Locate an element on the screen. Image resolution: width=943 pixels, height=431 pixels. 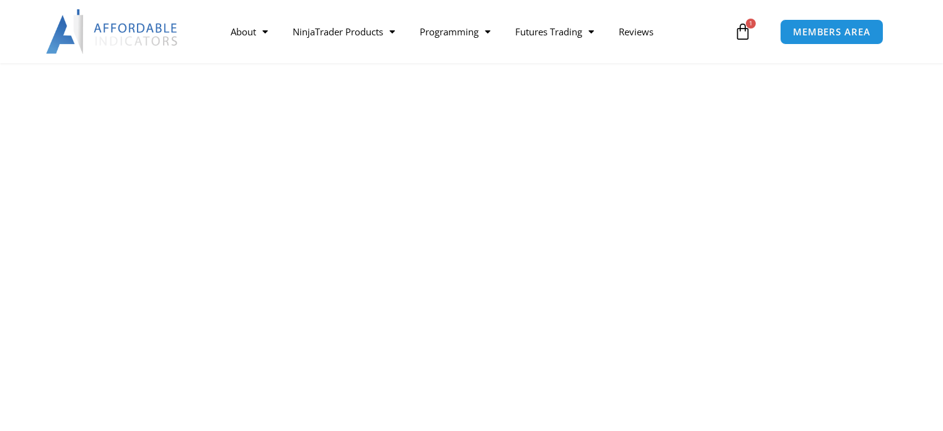
a: Futures Trading is located at coordinates (554, 32).